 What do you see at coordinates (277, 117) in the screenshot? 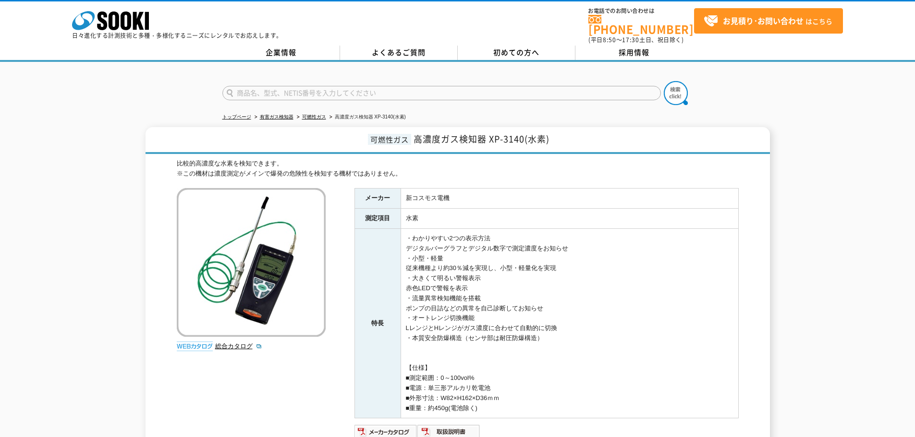
I see `a: 有害ガス検知器` at bounding box center [277, 117].